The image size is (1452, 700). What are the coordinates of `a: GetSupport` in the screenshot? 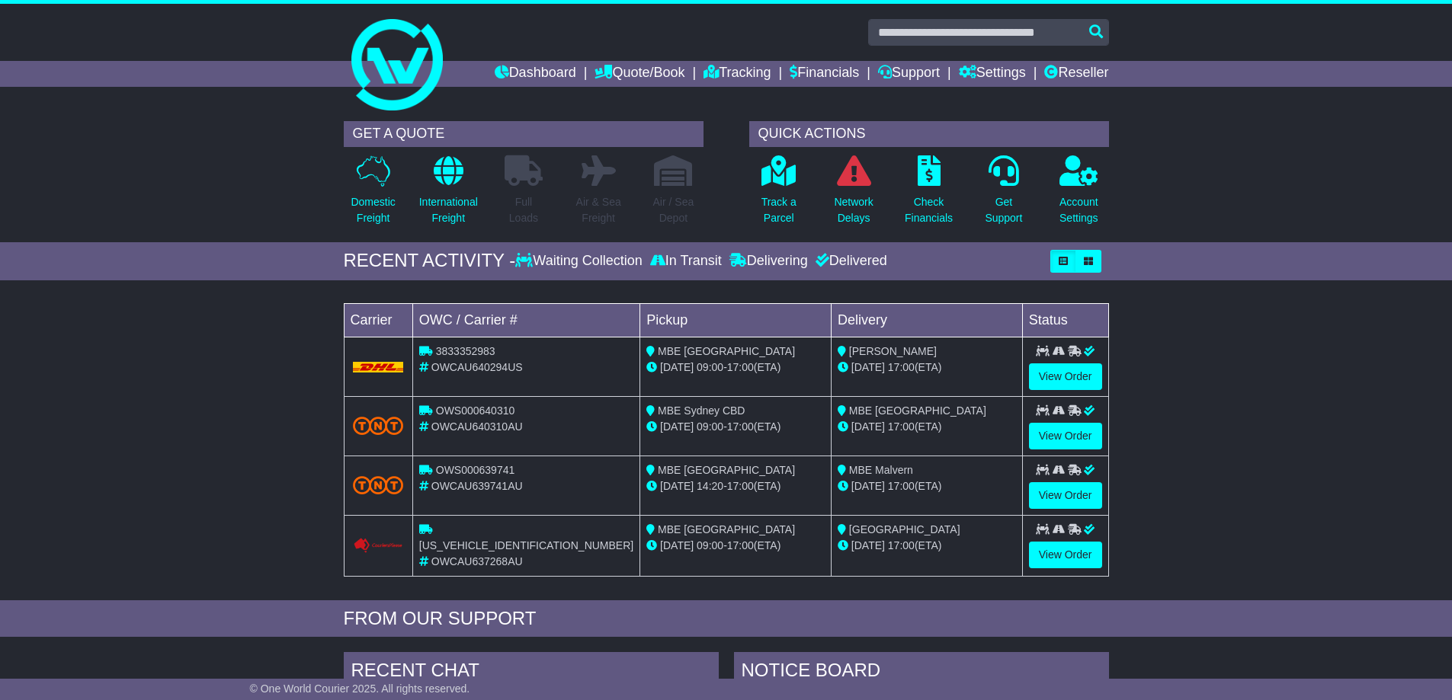 It's located at (1003, 194).